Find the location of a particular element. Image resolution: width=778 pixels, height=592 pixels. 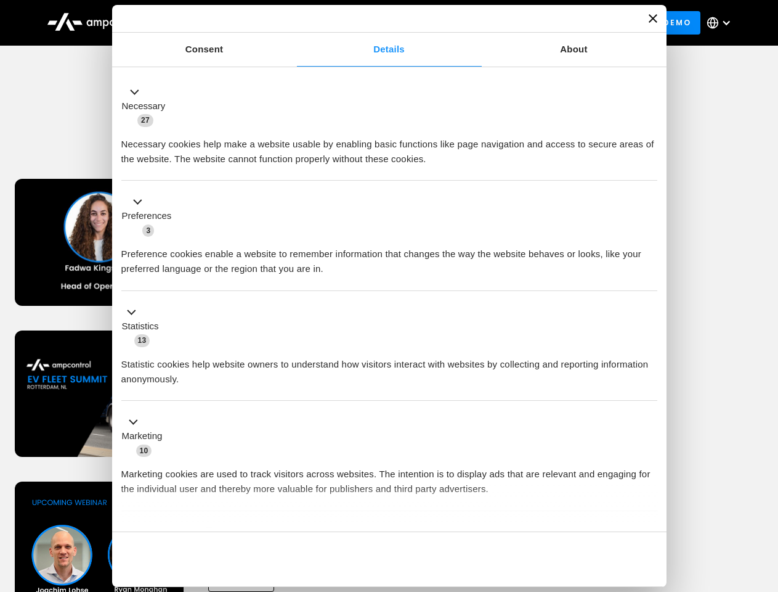

div: Statistic cookies help website owners to understand how visitors interact with websites by collec... is located at coordinates (389, 367).